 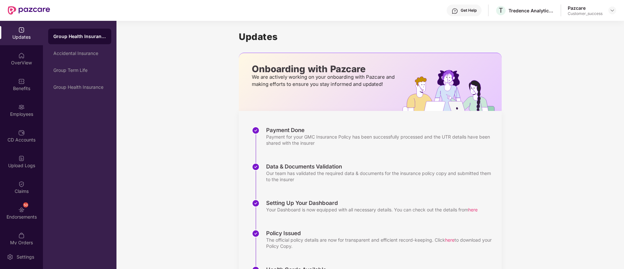 What do you see at coordinates (501, 10) in the screenshot?
I see `span: T` at bounding box center [501, 10].